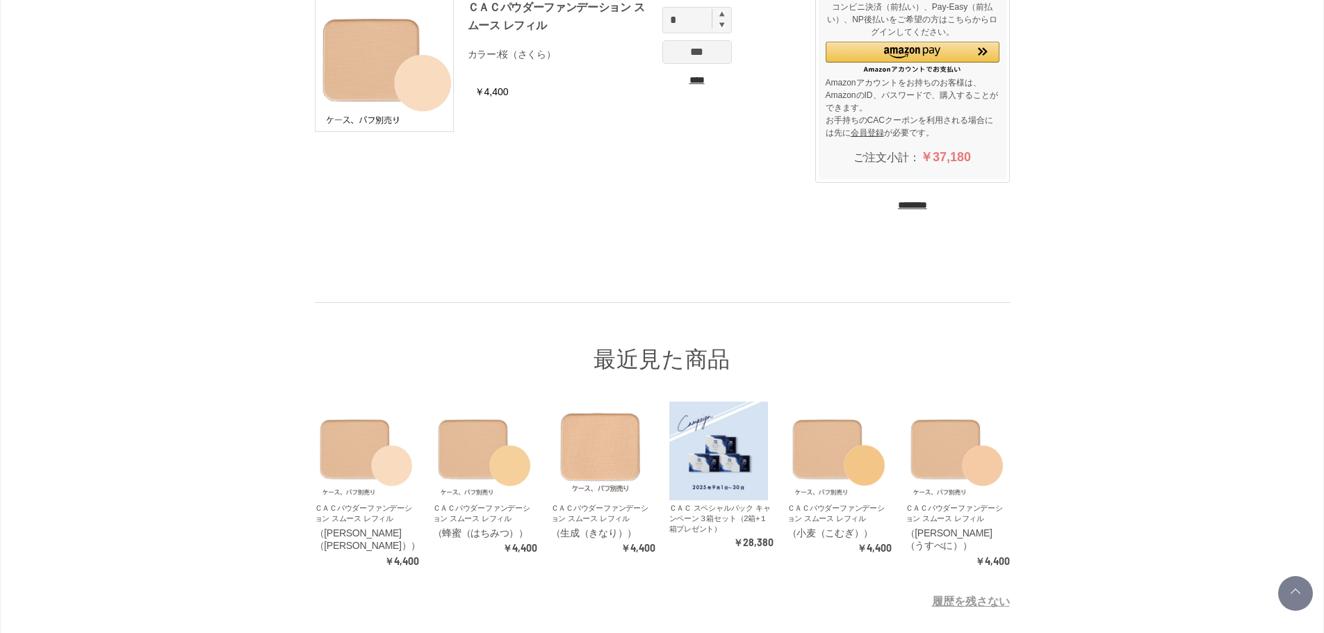  What do you see at coordinates (485, 533) in the screenshot?
I see `div: （蜂蜜（はちみつ））` at bounding box center [485, 533].